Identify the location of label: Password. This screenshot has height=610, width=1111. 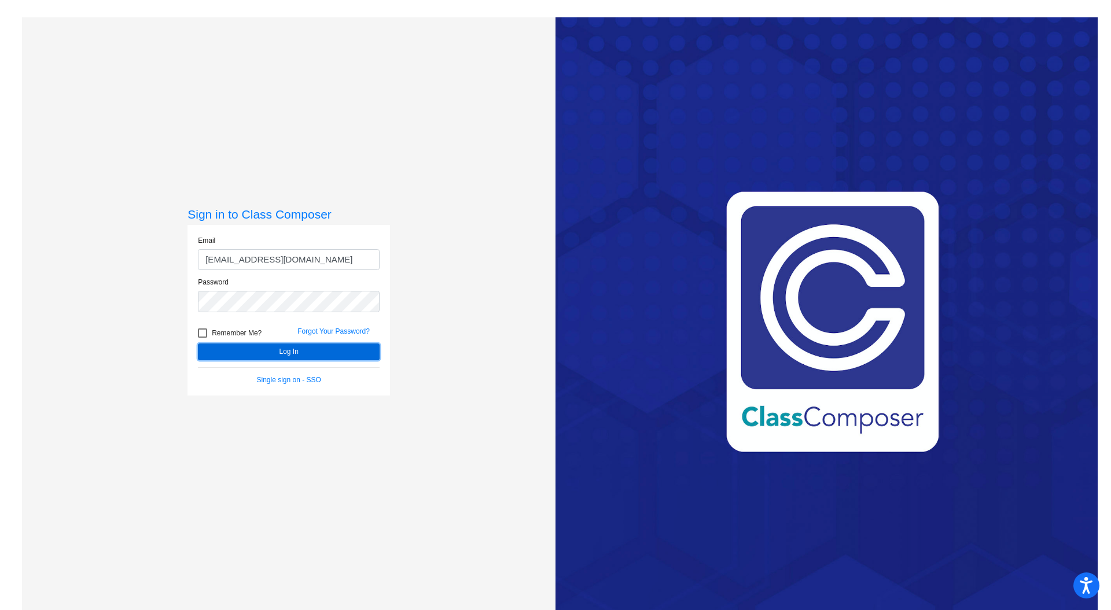
(213, 282).